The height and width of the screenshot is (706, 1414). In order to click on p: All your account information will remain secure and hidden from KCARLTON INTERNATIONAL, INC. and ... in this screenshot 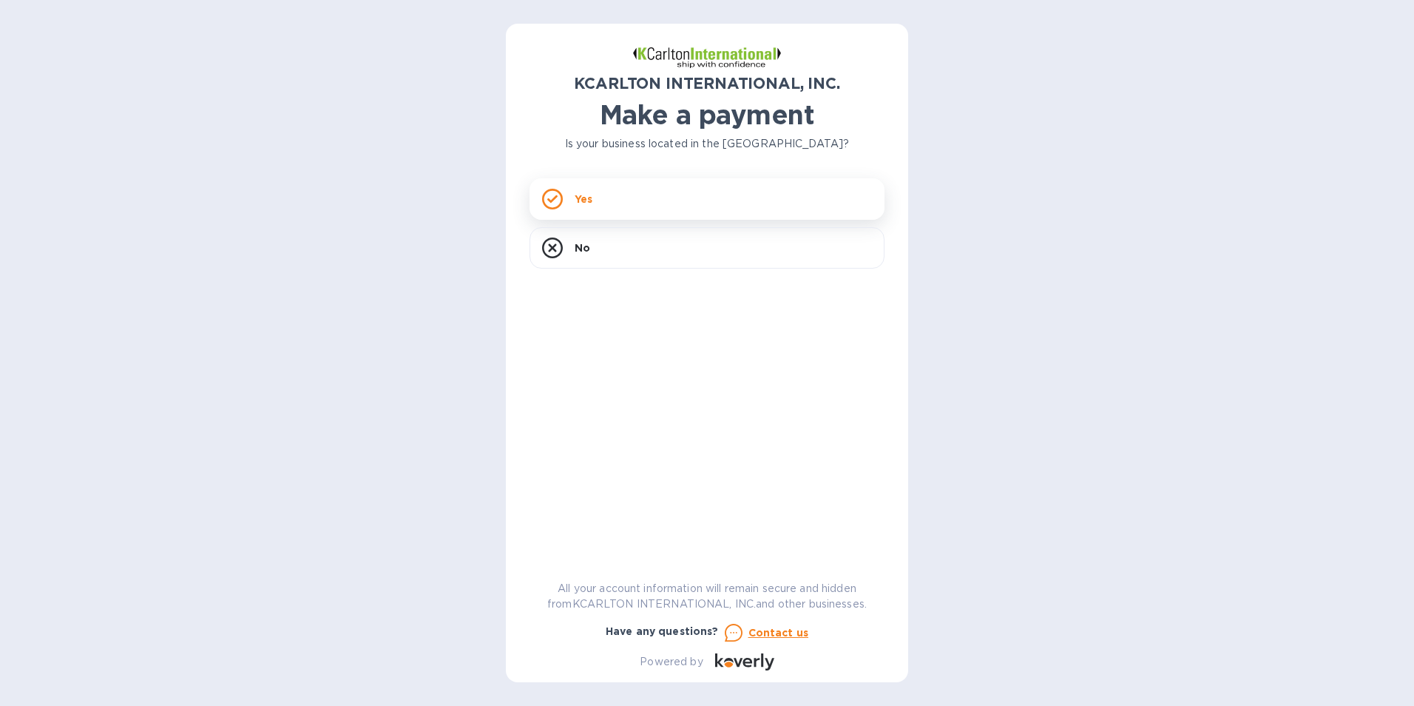, I will do `click(707, 596)`.